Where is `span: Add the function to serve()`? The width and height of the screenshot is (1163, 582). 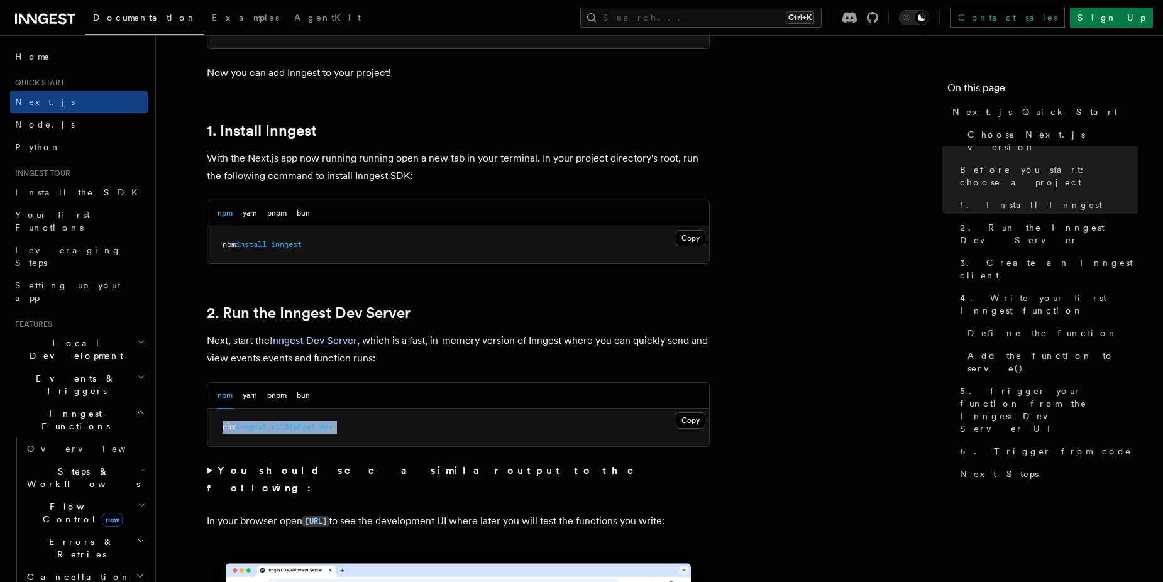
span: Add the function to serve() is located at coordinates (1053, 362).